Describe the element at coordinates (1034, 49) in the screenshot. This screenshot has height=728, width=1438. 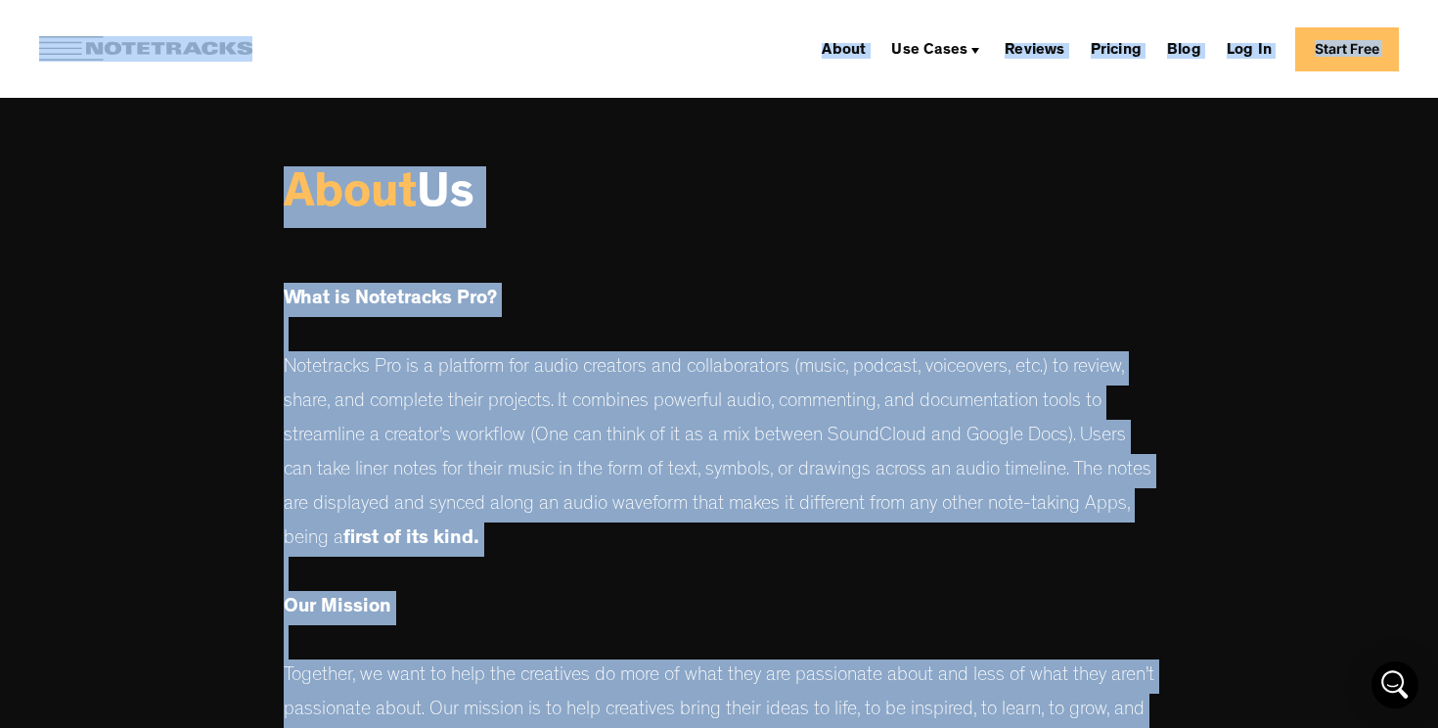
I see `a: Reviews` at that location.